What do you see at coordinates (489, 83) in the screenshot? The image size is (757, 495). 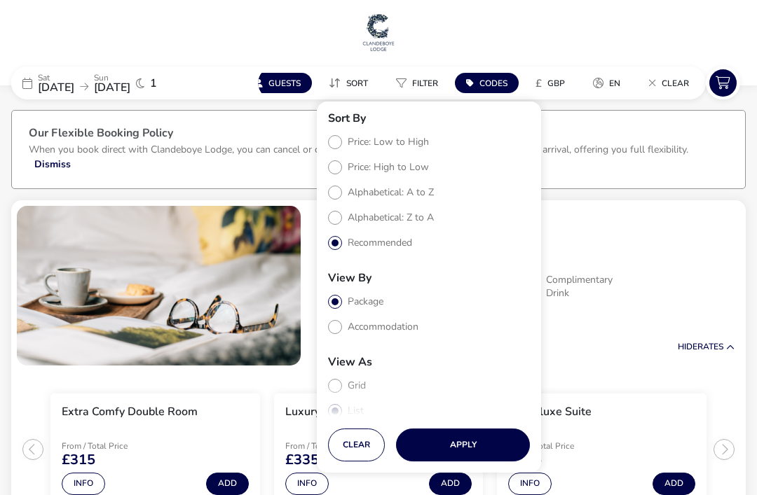 I see `naf-pibe-menu-bar-item: Codes` at bounding box center [489, 83].